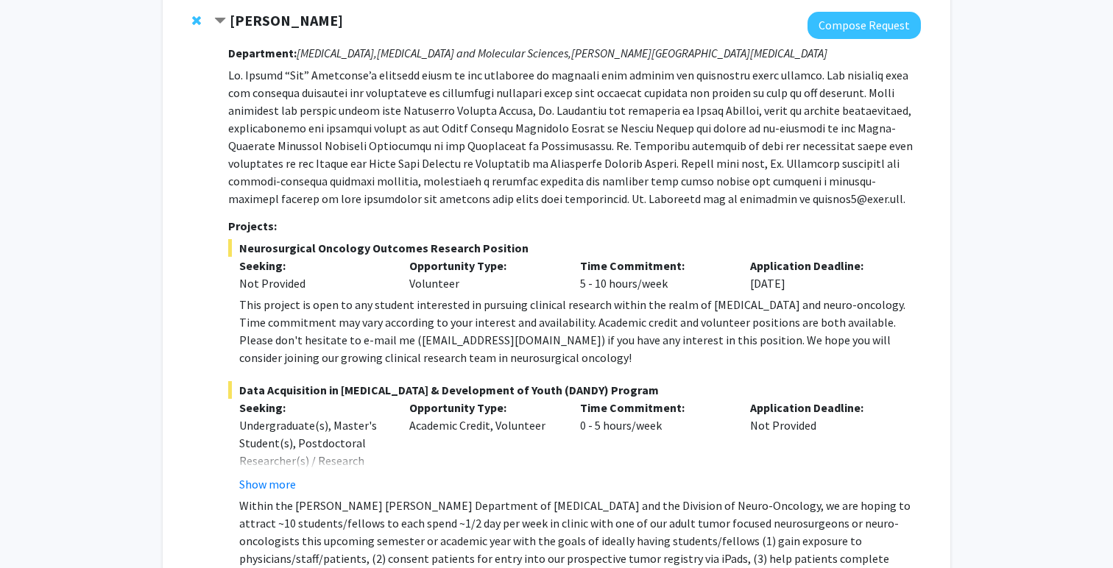 The height and width of the screenshot is (568, 1113). Describe the element at coordinates (574, 137) in the screenshot. I see `p: Lo. Ipsumd “Sit” Ametconse’a elitsedd eiusm te inc utlaboree do magnaali enim adminim ven quisnos...` at that location.